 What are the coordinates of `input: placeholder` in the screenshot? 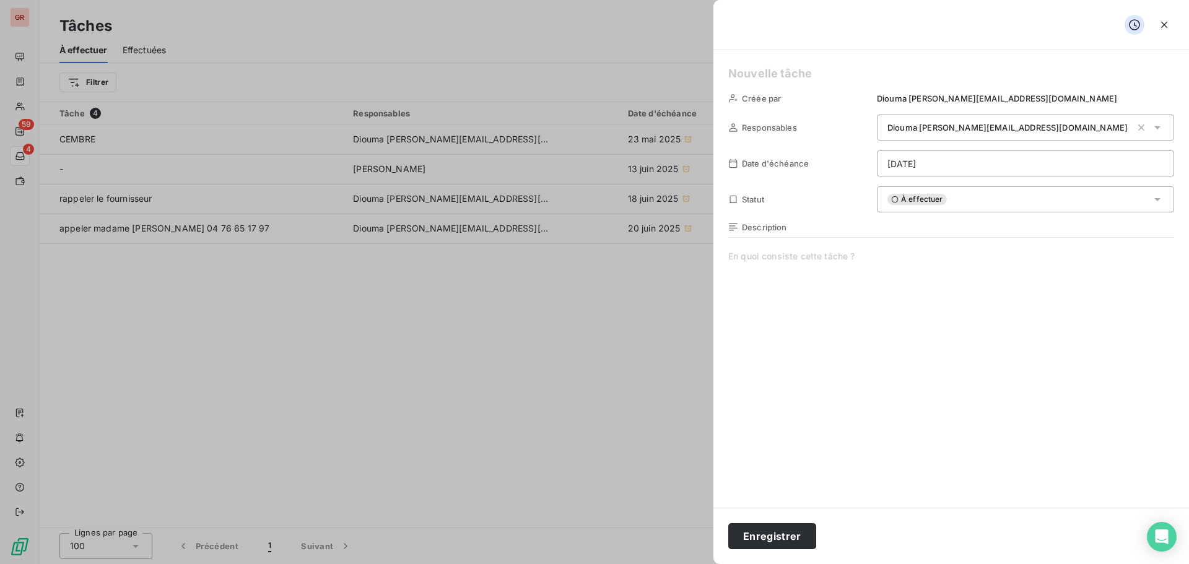 It's located at (1026, 164).